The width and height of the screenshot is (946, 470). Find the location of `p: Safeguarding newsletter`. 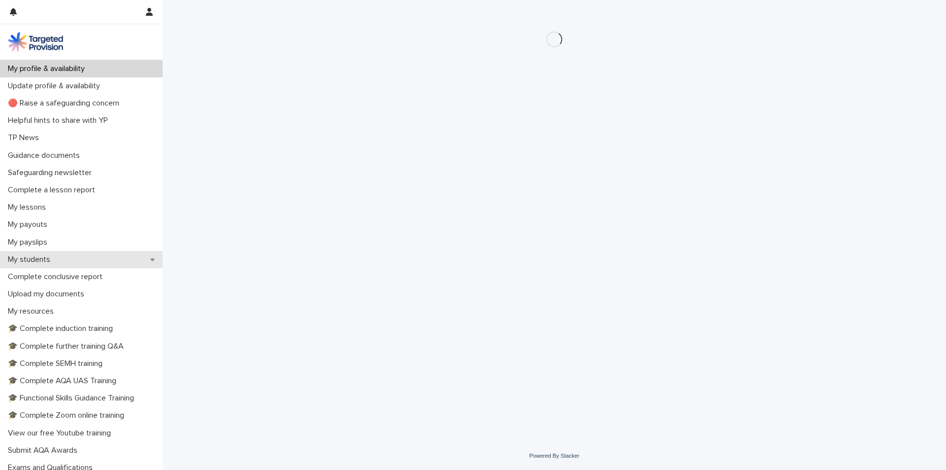

p: Safeguarding newsletter is located at coordinates (52, 172).